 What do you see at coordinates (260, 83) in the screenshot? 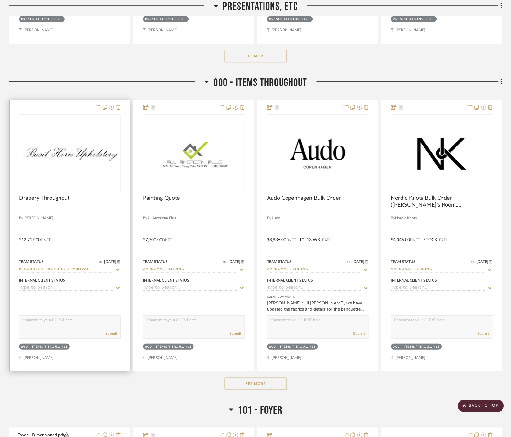
I see `span: 000 - ITEMS THROUGHOUT` at bounding box center [260, 83].